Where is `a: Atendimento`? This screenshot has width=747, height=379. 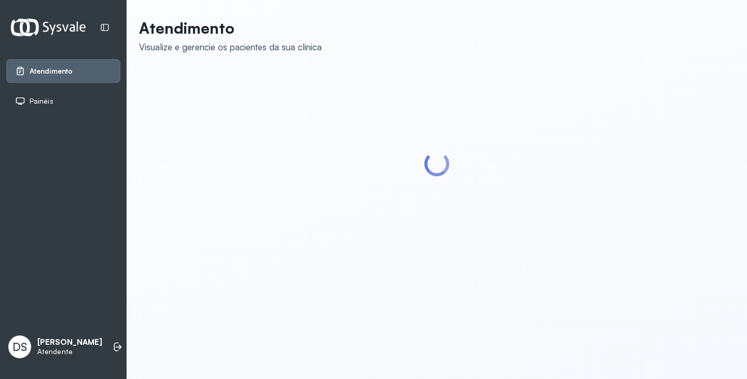 a: Atendimento is located at coordinates (63, 71).